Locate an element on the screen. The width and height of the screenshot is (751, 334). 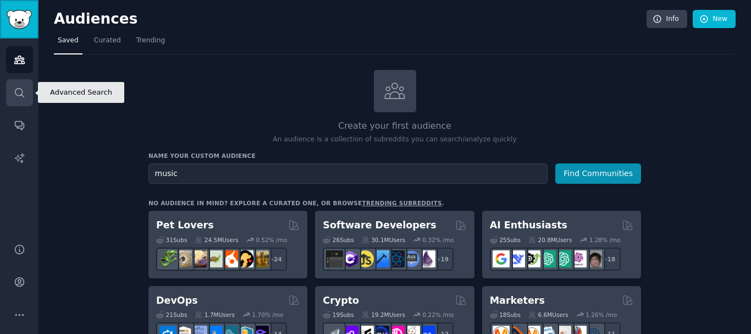
div: 0.22 % /mo is located at coordinates (438, 314).